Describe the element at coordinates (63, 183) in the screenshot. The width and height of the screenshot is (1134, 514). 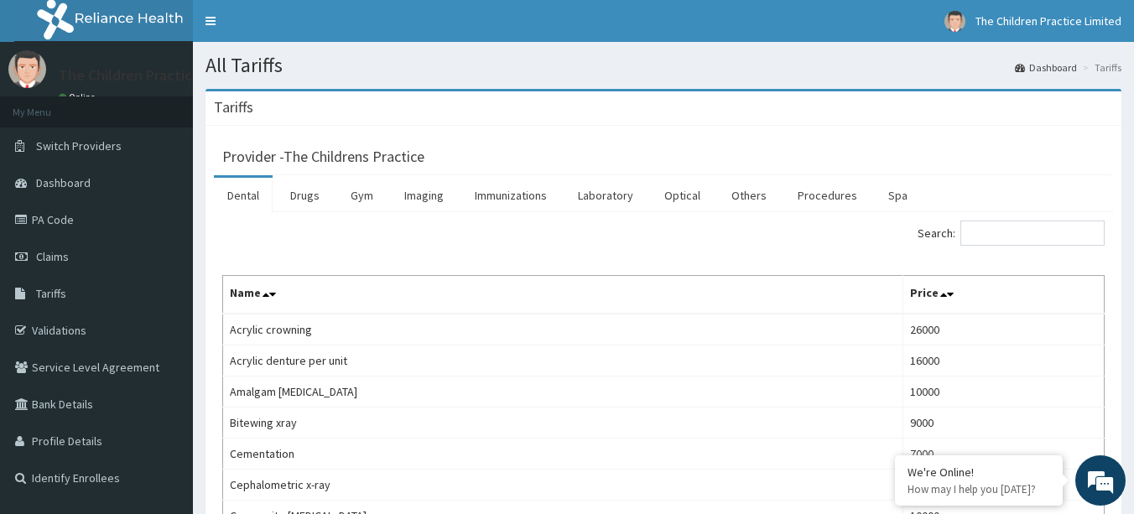
I see `span: Dashboard` at that location.